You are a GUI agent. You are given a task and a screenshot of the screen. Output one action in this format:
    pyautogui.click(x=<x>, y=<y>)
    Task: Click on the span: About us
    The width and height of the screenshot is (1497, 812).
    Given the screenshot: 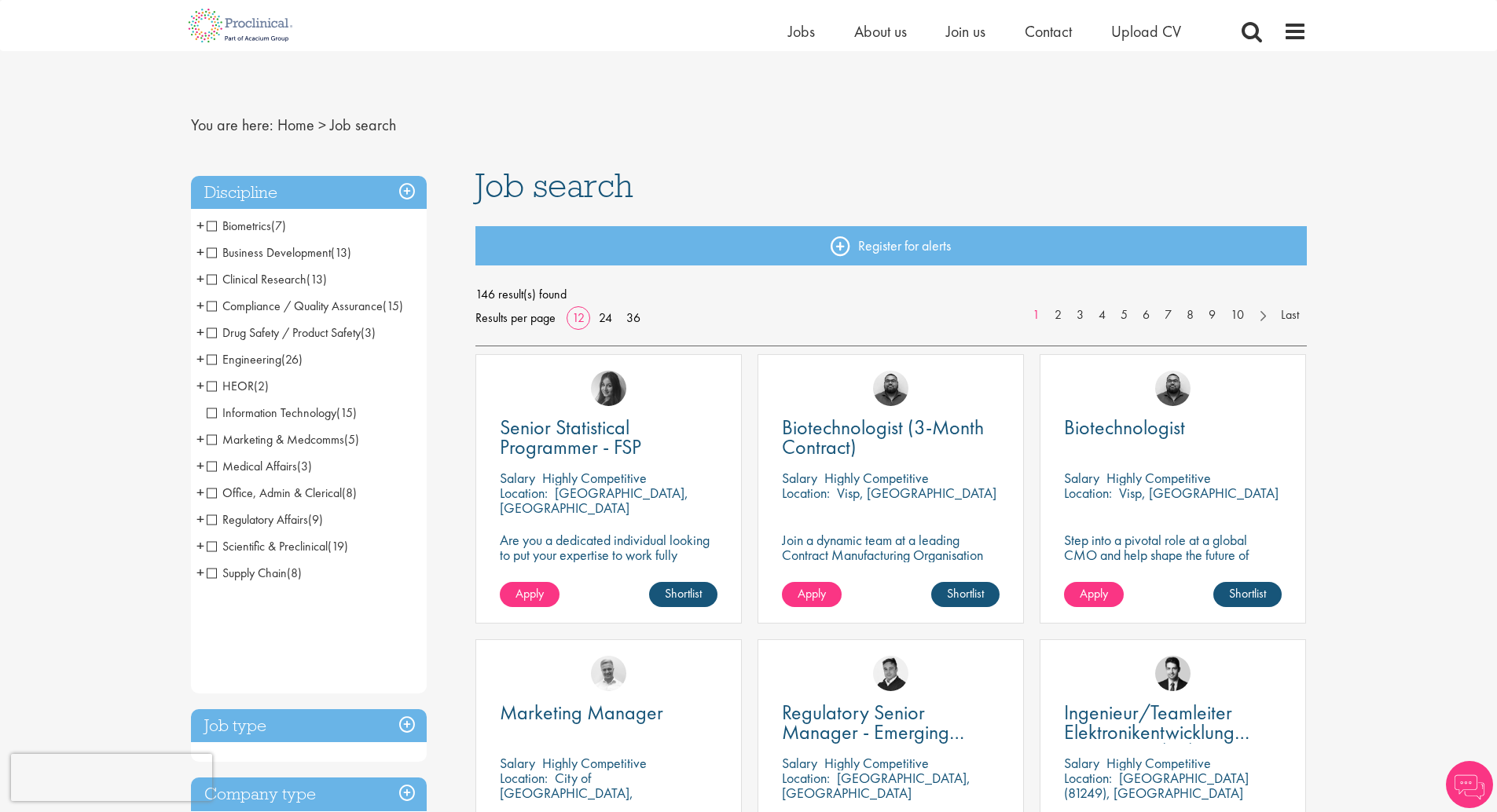 What is the action you would take?
    pyautogui.click(x=880, y=32)
    